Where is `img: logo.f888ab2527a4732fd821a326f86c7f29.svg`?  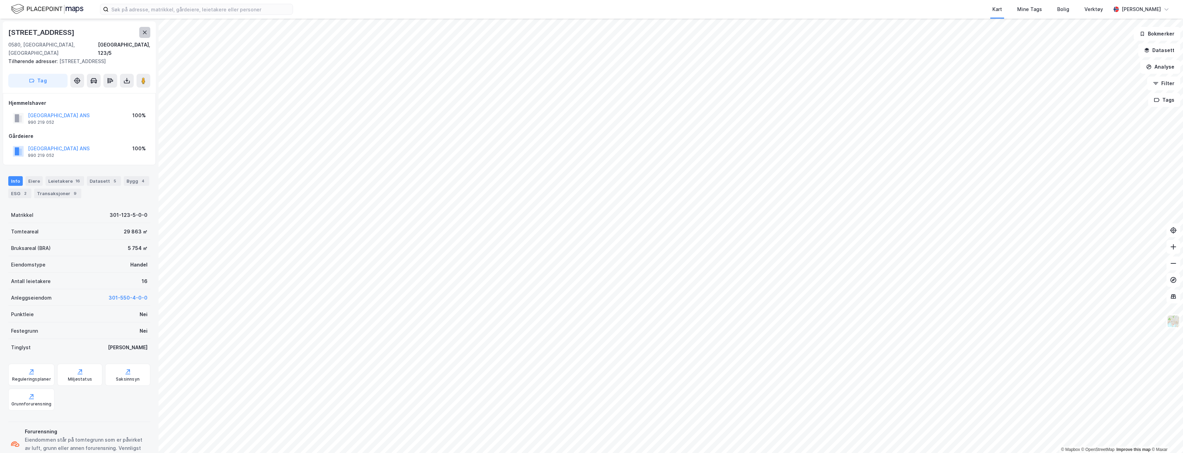 img: logo.f888ab2527a4732fd821a326f86c7f29.svg is located at coordinates (47, 9).